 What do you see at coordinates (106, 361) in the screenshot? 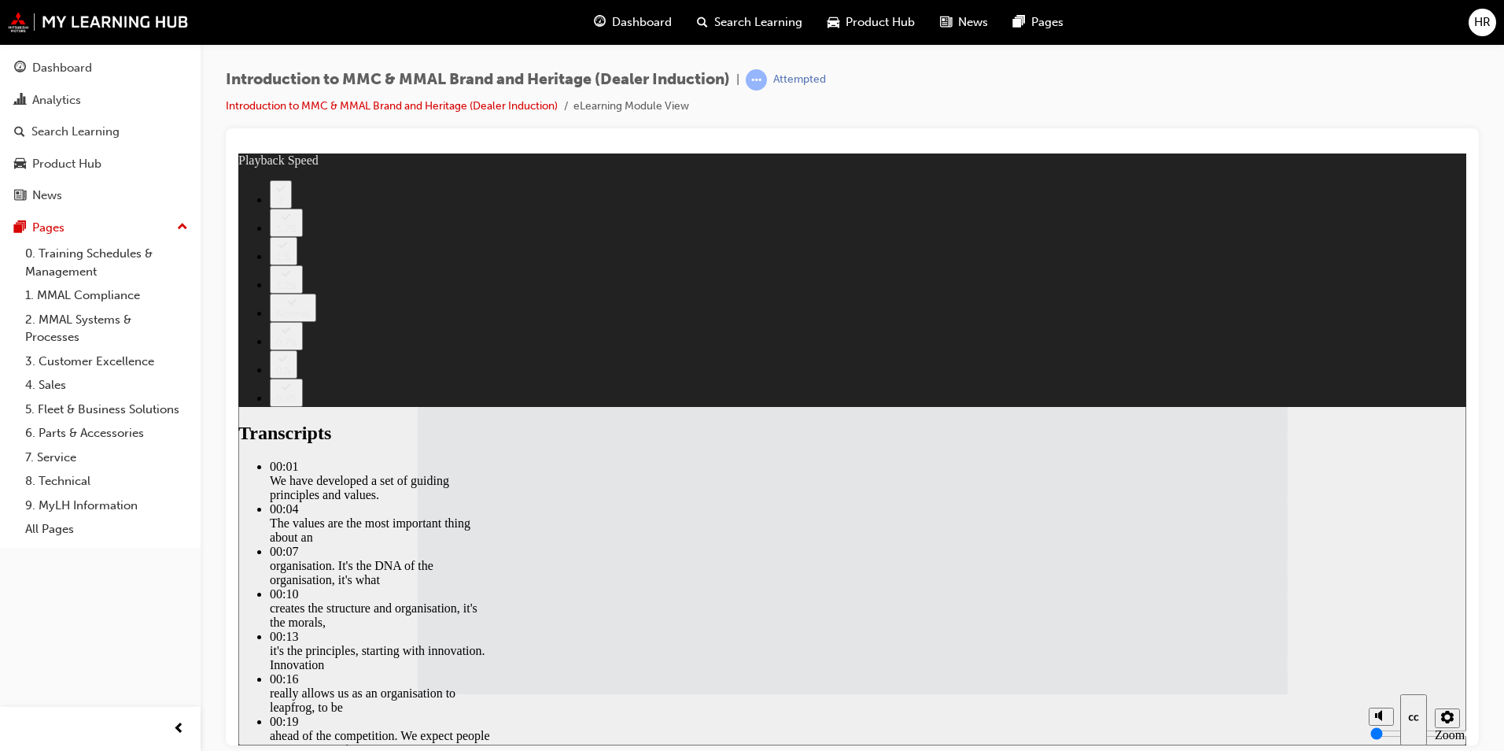
I see `a: 3. Customer Excellence` at bounding box center [106, 361].